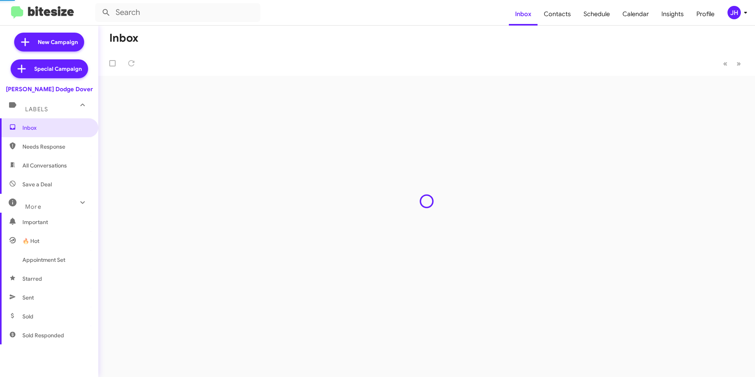  What do you see at coordinates (44, 166) in the screenshot?
I see `span: All Conversations` at bounding box center [44, 166].